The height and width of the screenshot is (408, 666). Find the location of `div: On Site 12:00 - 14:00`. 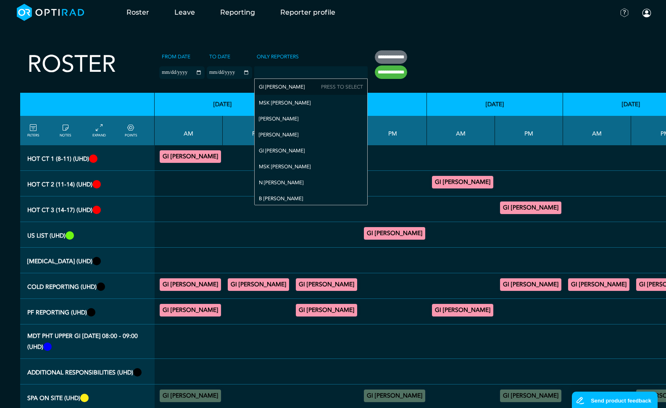

div: On Site 12:00 - 14:00 is located at coordinates (394, 396).